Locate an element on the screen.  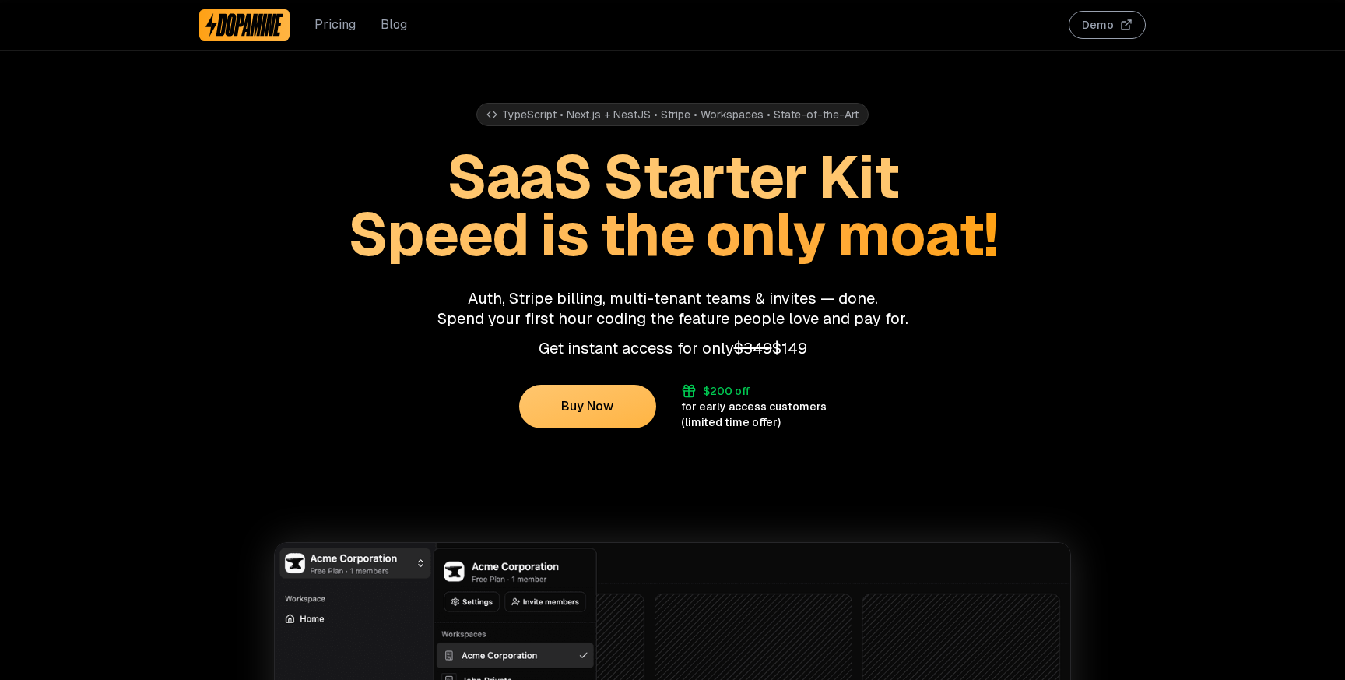
div: for early access customers is located at coordinates (754, 406).